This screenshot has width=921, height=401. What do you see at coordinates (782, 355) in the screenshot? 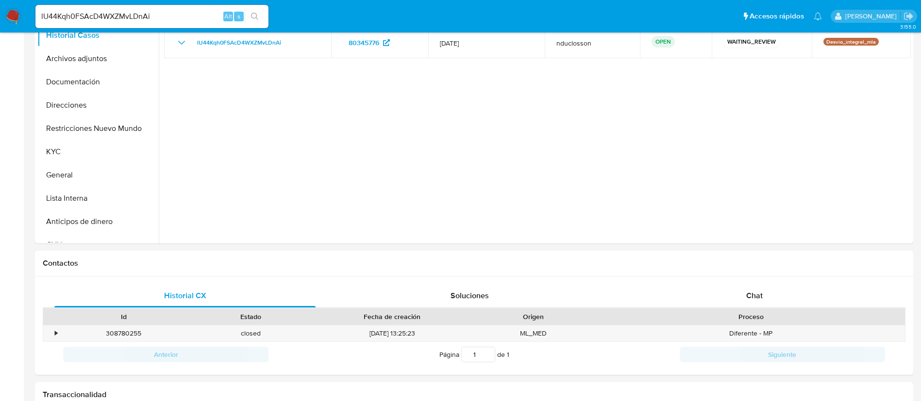
I see `button: Siguiente` at bounding box center [782, 355].